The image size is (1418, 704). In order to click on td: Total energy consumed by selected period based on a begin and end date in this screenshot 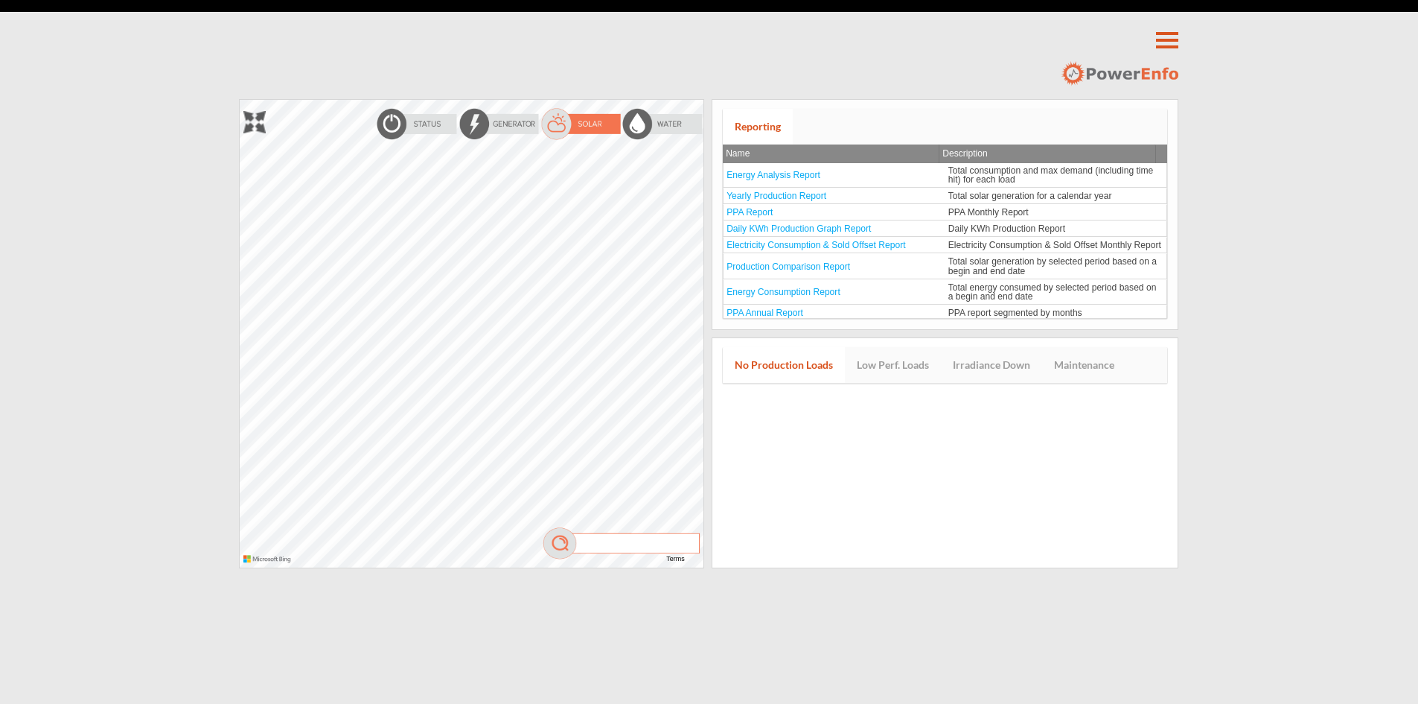, I will do `click(1056, 292)`.